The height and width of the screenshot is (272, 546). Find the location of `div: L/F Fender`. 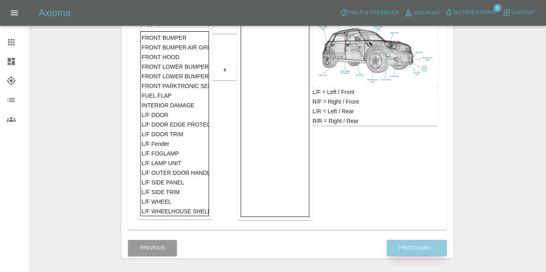

div: L/F Fender is located at coordinates (174, 144).